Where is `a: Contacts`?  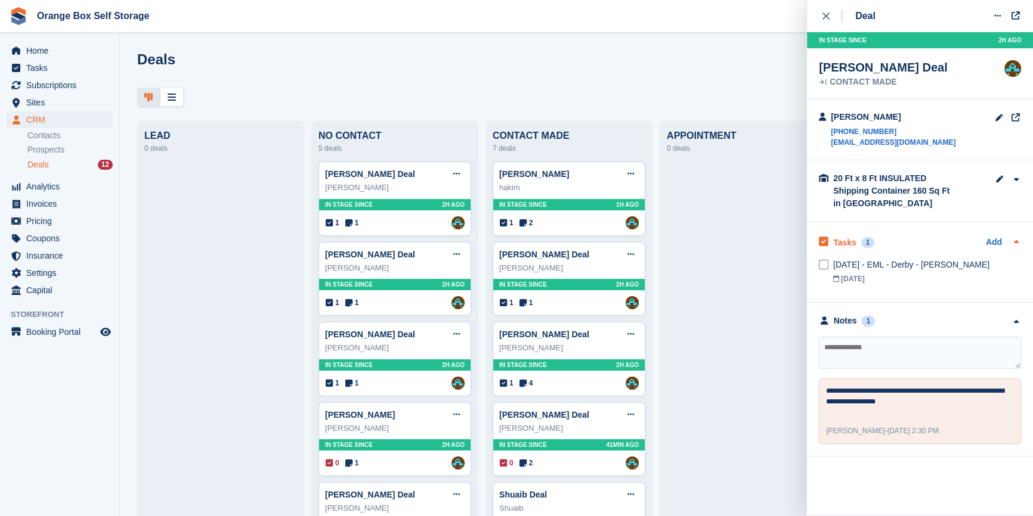
a: Contacts is located at coordinates (70, 135).